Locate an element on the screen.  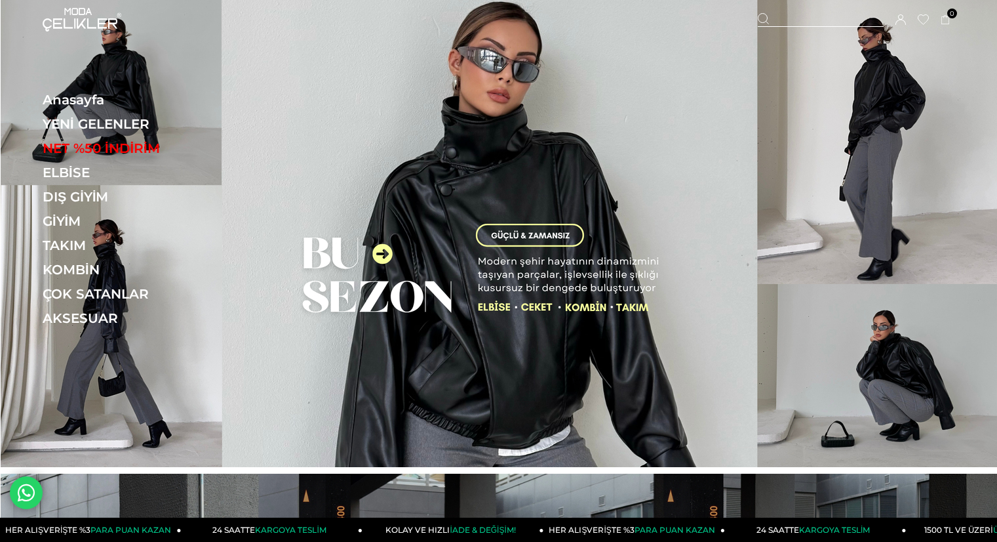
a: NET %50 İNDİRİM is located at coordinates (132, 148).